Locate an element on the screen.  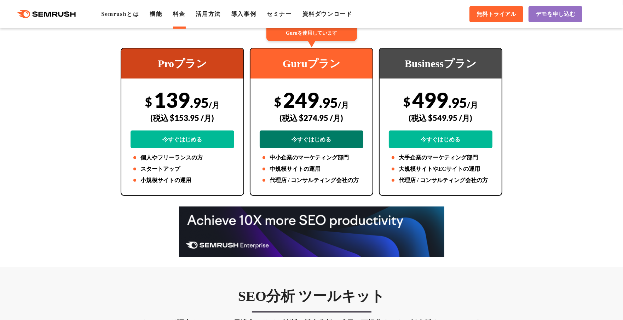
a: 活用方法 is located at coordinates (209, 14).